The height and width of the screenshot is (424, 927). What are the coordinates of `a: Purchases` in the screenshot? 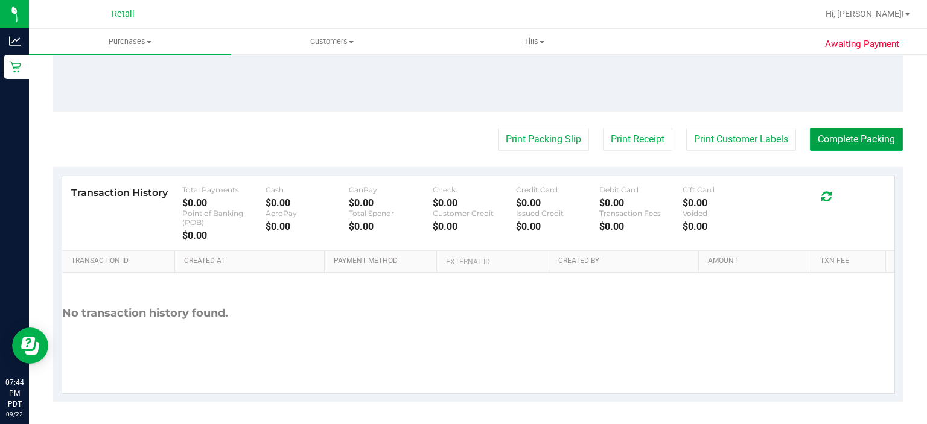 It's located at (130, 42).